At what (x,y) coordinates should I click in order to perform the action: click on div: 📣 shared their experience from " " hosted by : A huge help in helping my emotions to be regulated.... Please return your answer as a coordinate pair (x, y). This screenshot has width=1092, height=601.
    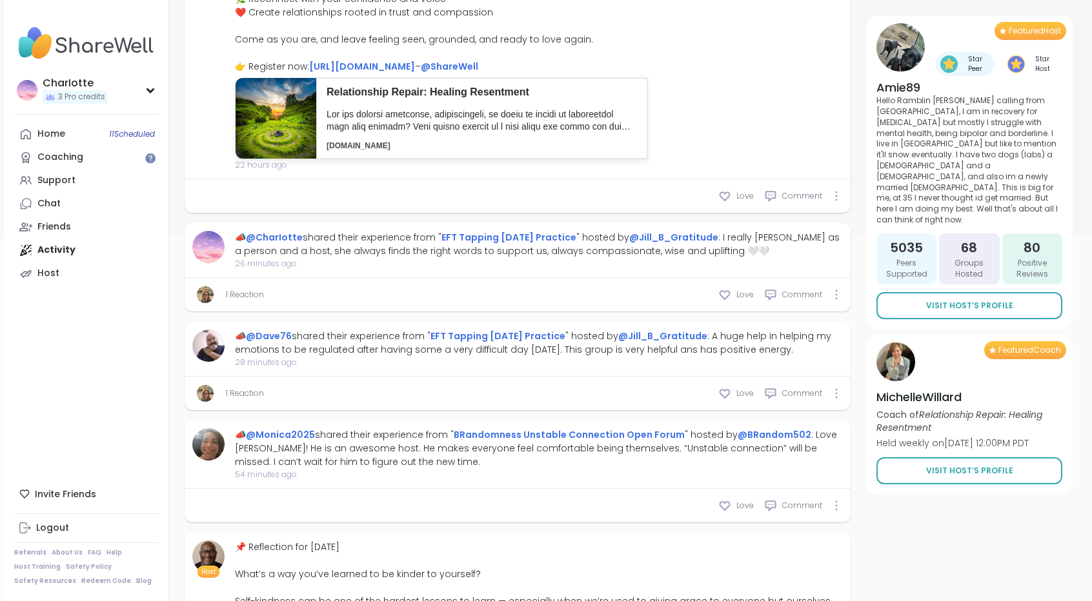
    Looking at the image, I should click on (539, 343).